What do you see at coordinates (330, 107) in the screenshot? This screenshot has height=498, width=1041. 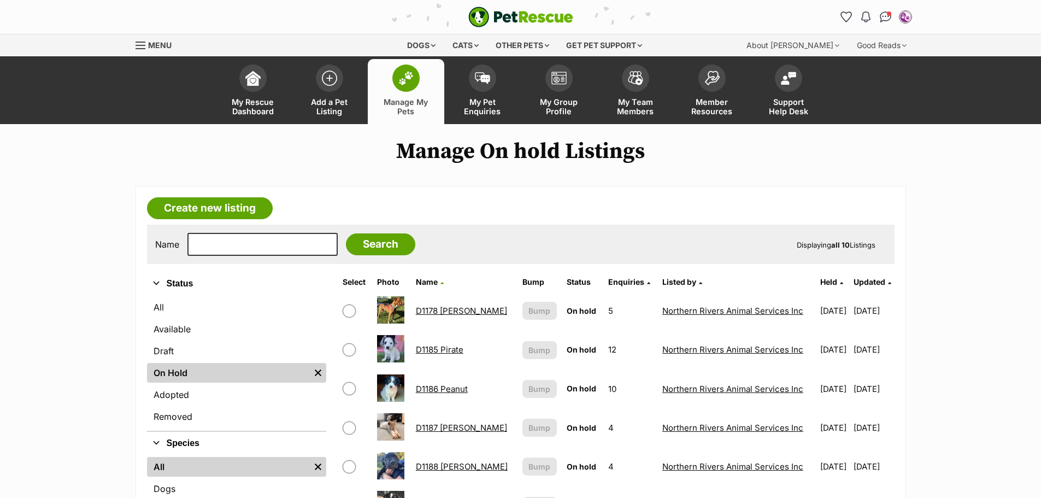 I see `span: Add a Pet Listing` at bounding box center [330, 107].